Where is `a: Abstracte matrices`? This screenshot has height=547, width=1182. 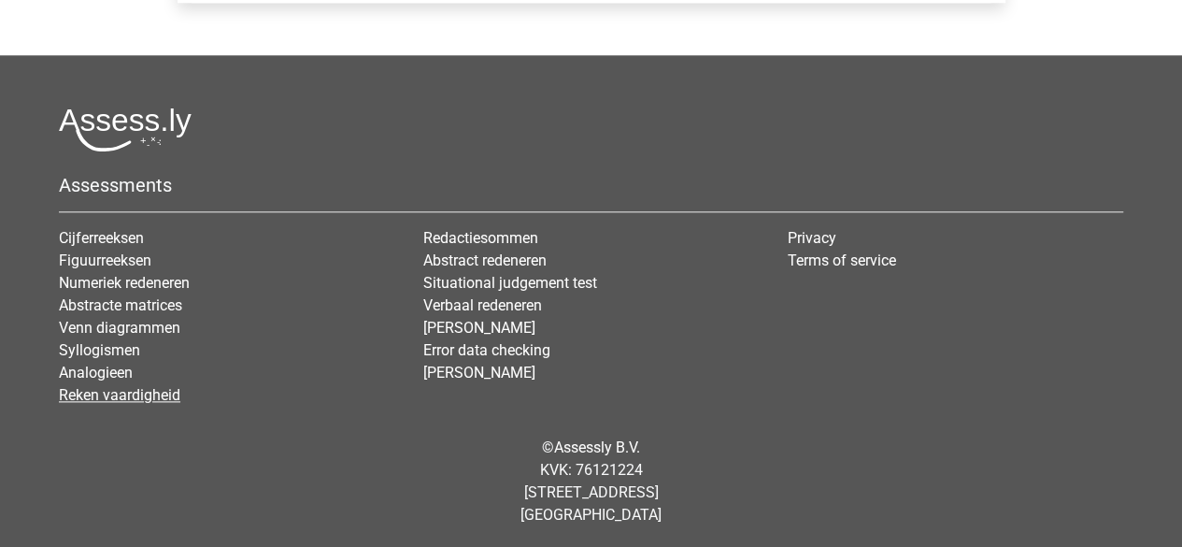
a: Abstracte matrices is located at coordinates (121, 305).